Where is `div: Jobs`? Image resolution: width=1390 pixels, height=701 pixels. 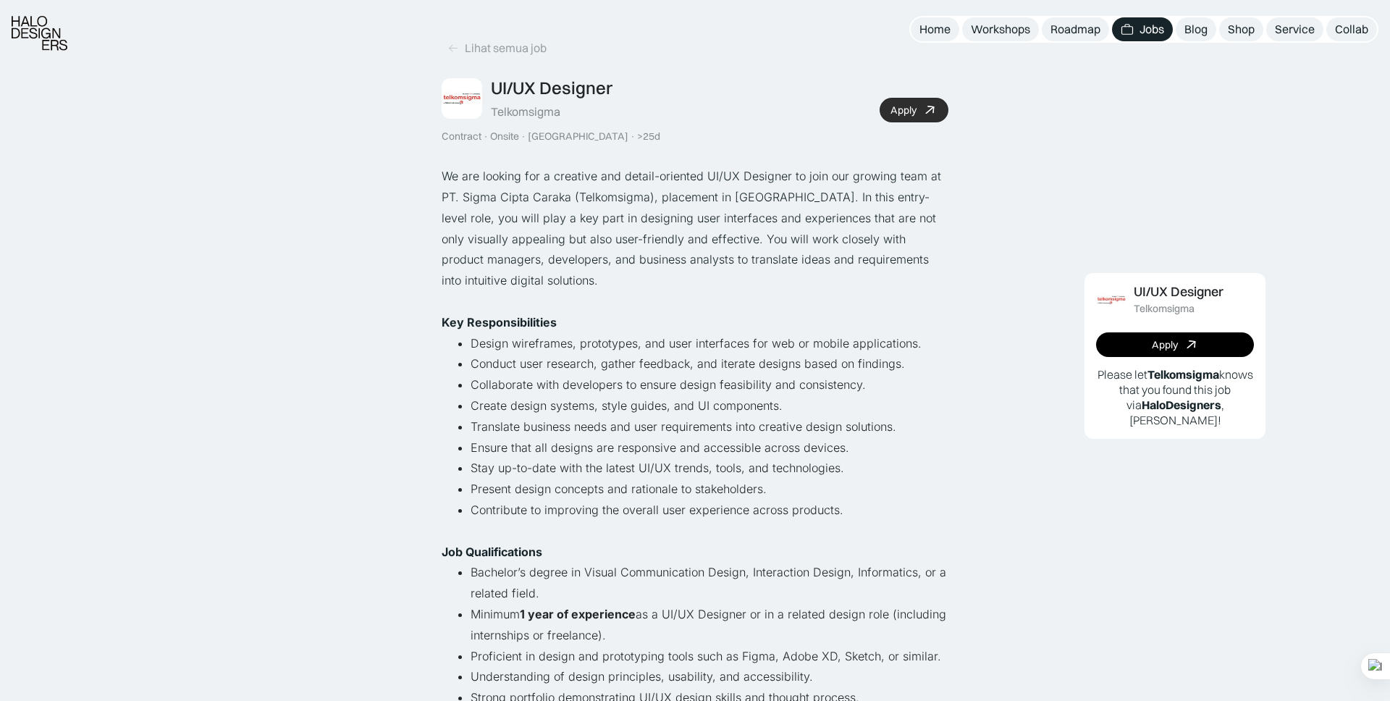
div: Jobs is located at coordinates (1152, 29).